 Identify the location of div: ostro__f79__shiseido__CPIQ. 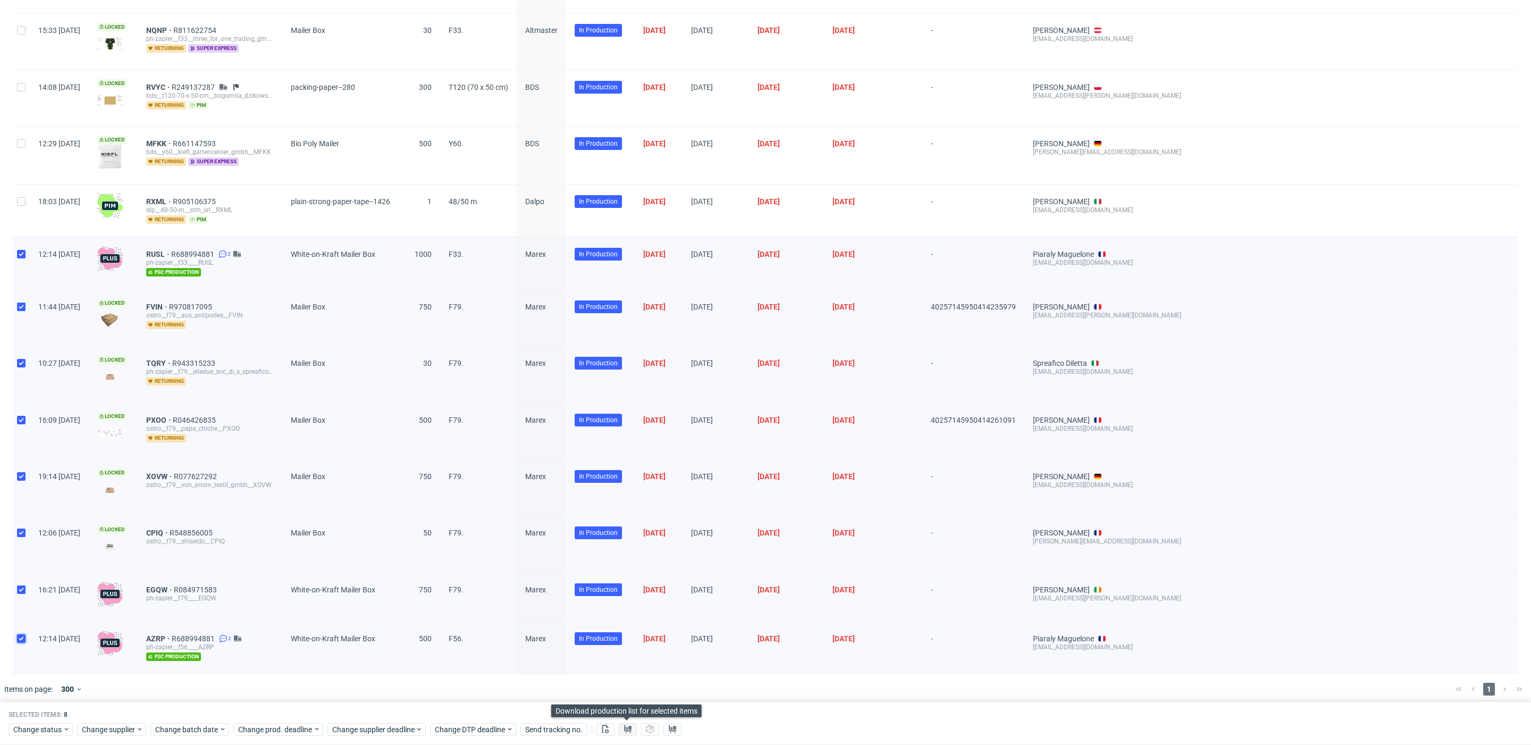
(210, 541).